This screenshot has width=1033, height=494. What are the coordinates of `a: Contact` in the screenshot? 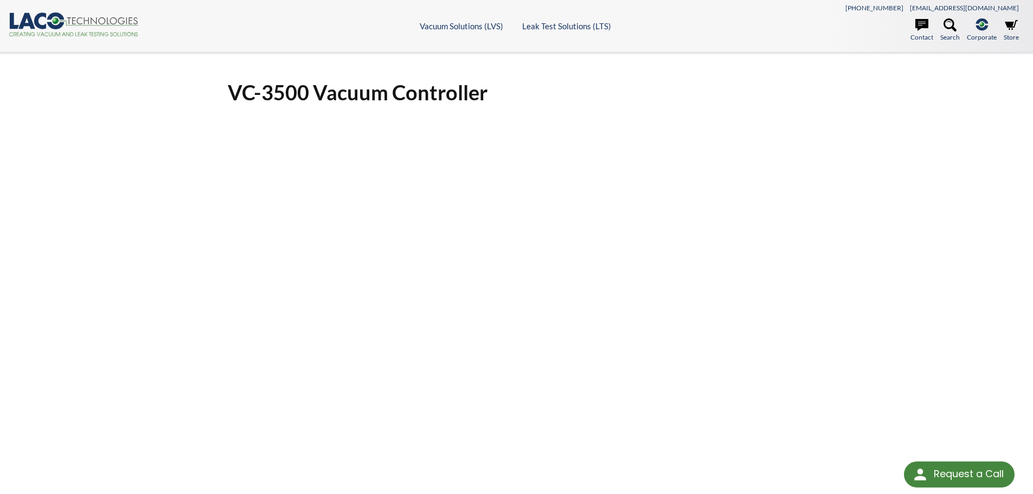 It's located at (922, 30).